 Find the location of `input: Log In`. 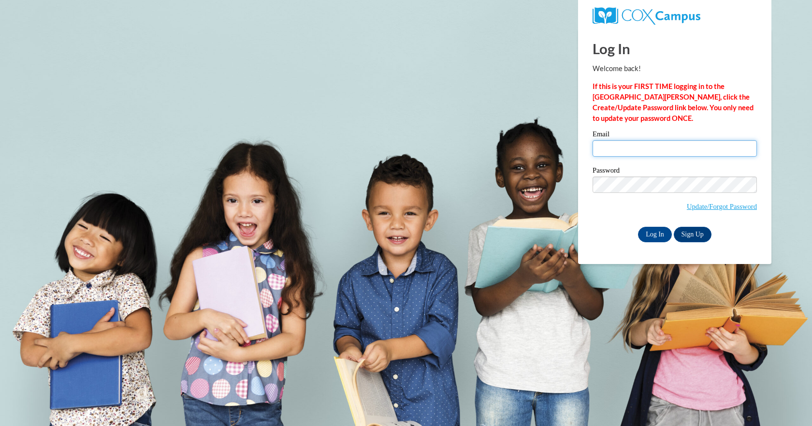

input: Log In is located at coordinates (655, 234).